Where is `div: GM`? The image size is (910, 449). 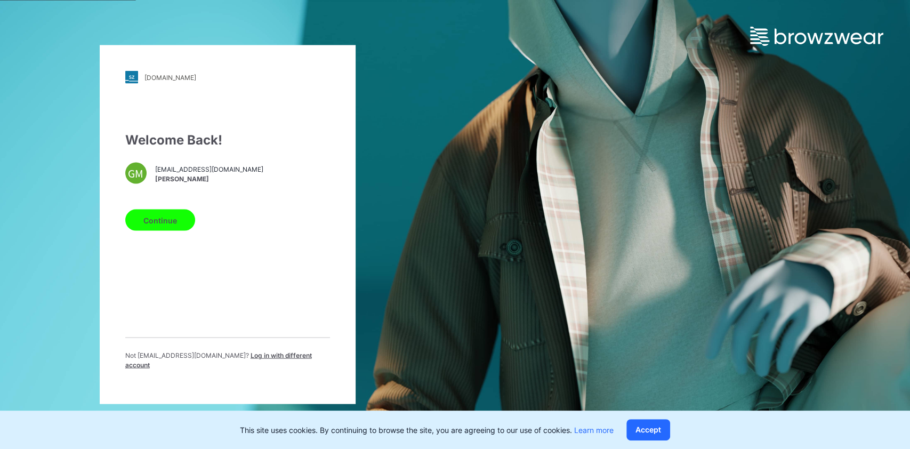
div: GM is located at coordinates (136, 173).